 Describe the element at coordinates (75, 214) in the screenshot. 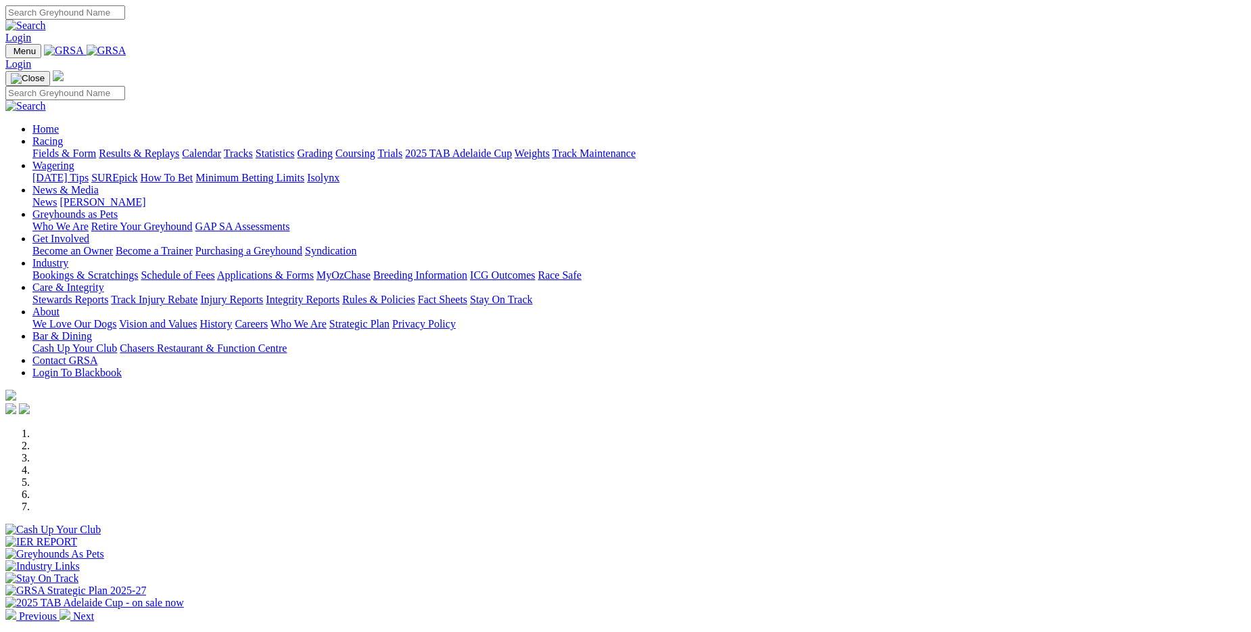

I see `a: Greyhounds as Pets` at that location.